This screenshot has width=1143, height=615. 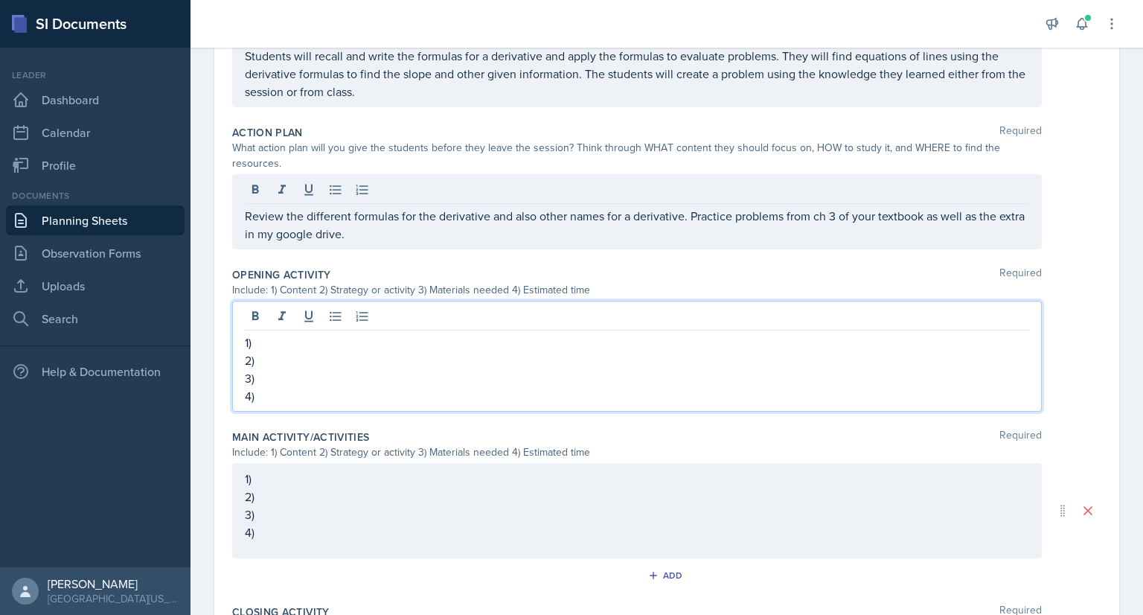 What do you see at coordinates (667, 575) in the screenshot?
I see `div: Add` at bounding box center [667, 575].